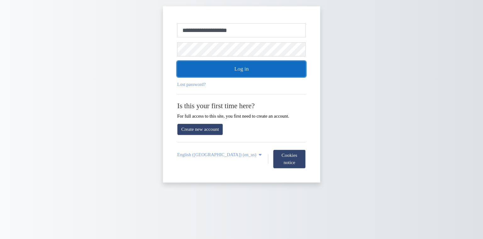 The height and width of the screenshot is (239, 483). I want to click on div: For full access to this site, you first need to create an account., so click(241, 110).